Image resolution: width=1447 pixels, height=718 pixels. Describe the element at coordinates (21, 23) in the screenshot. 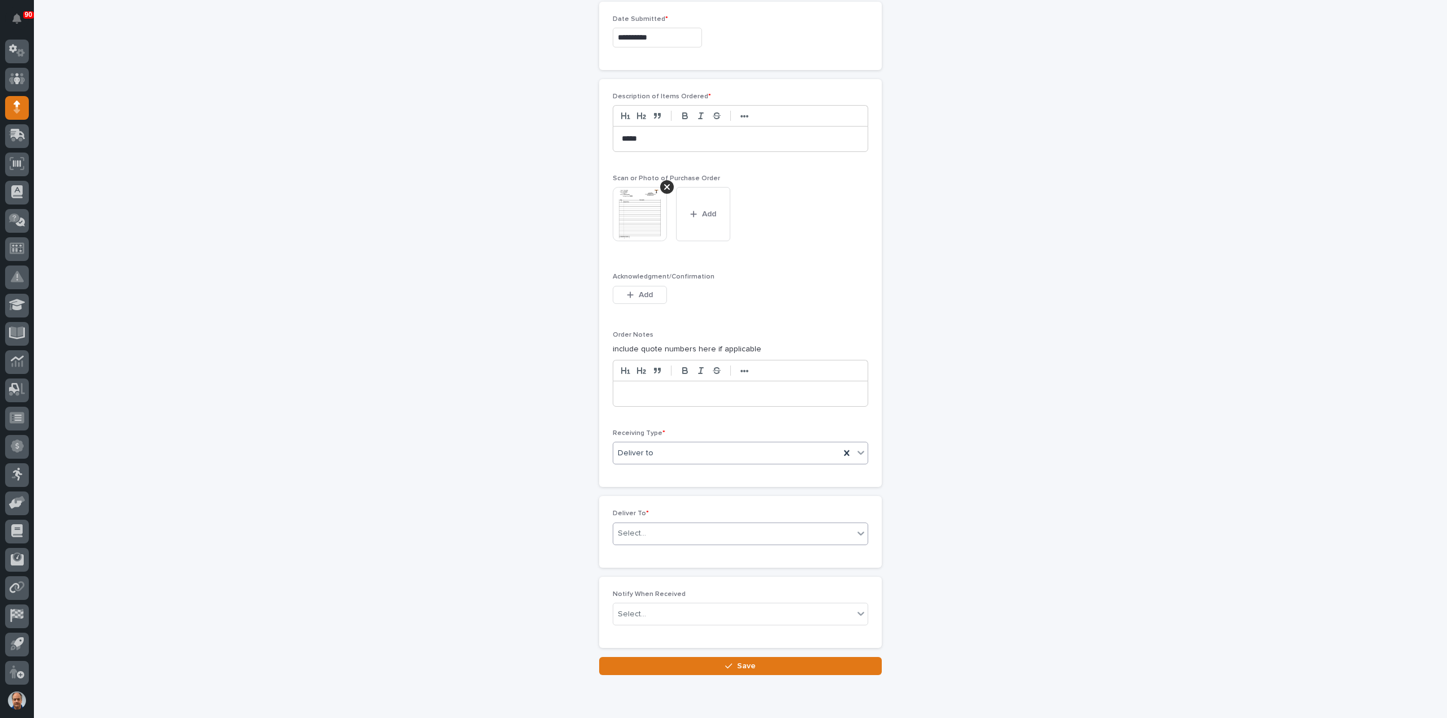

I see `div: Notifications90` at that location.